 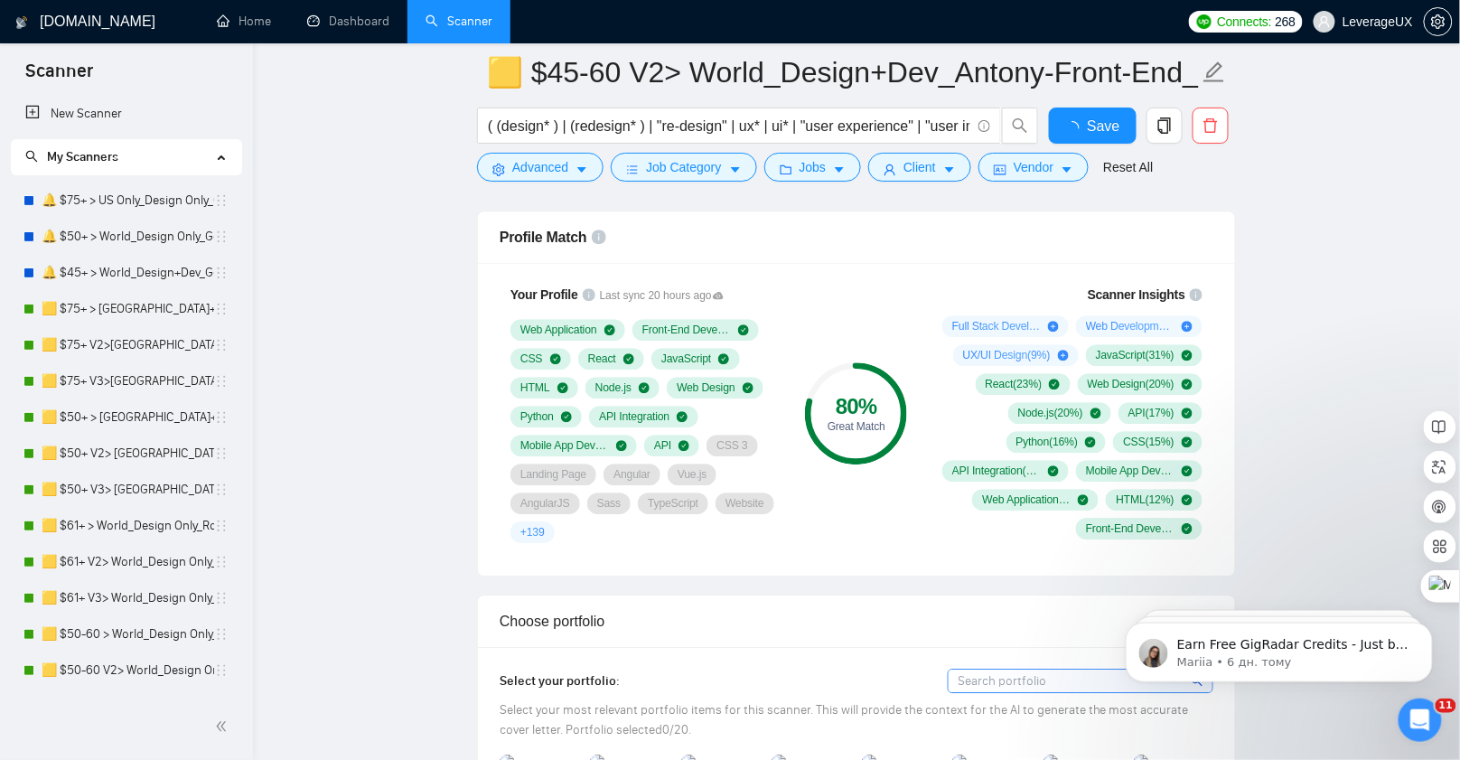 I want to click on span: HTML ( 12 %), so click(x=1145, y=500).